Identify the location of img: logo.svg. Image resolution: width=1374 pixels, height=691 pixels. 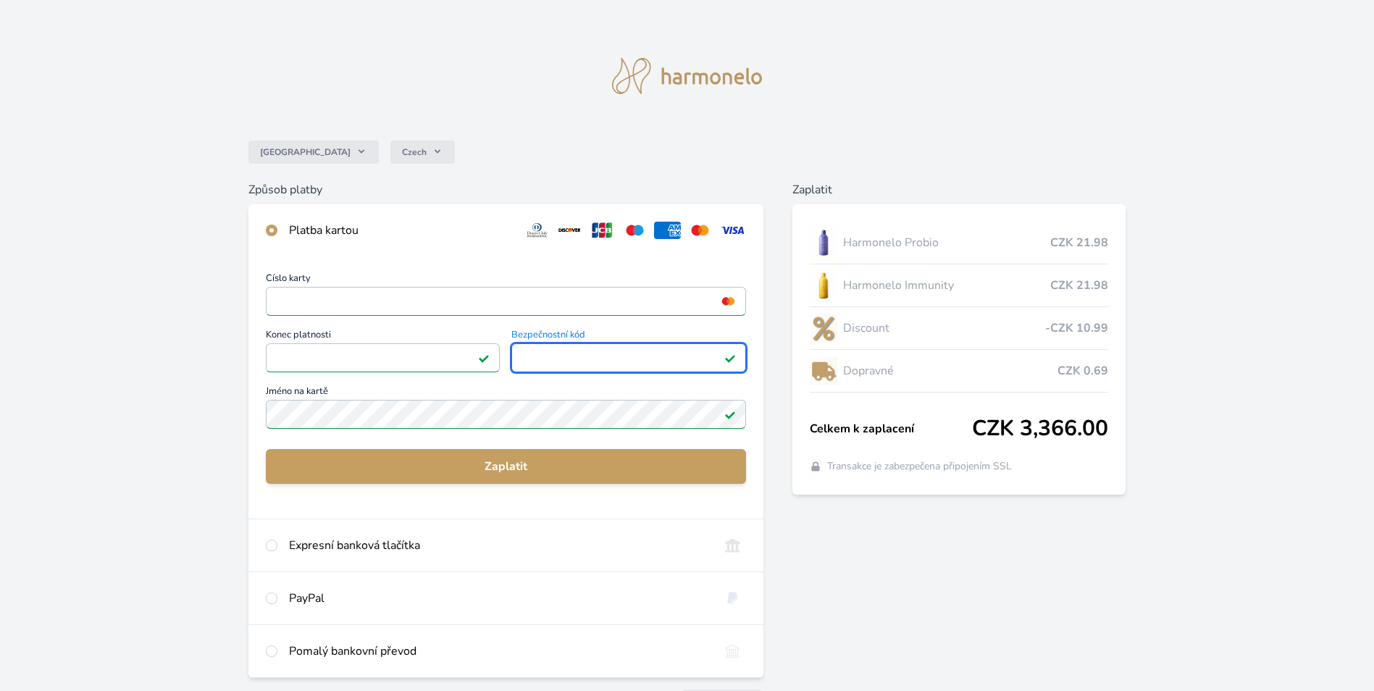
(687, 76).